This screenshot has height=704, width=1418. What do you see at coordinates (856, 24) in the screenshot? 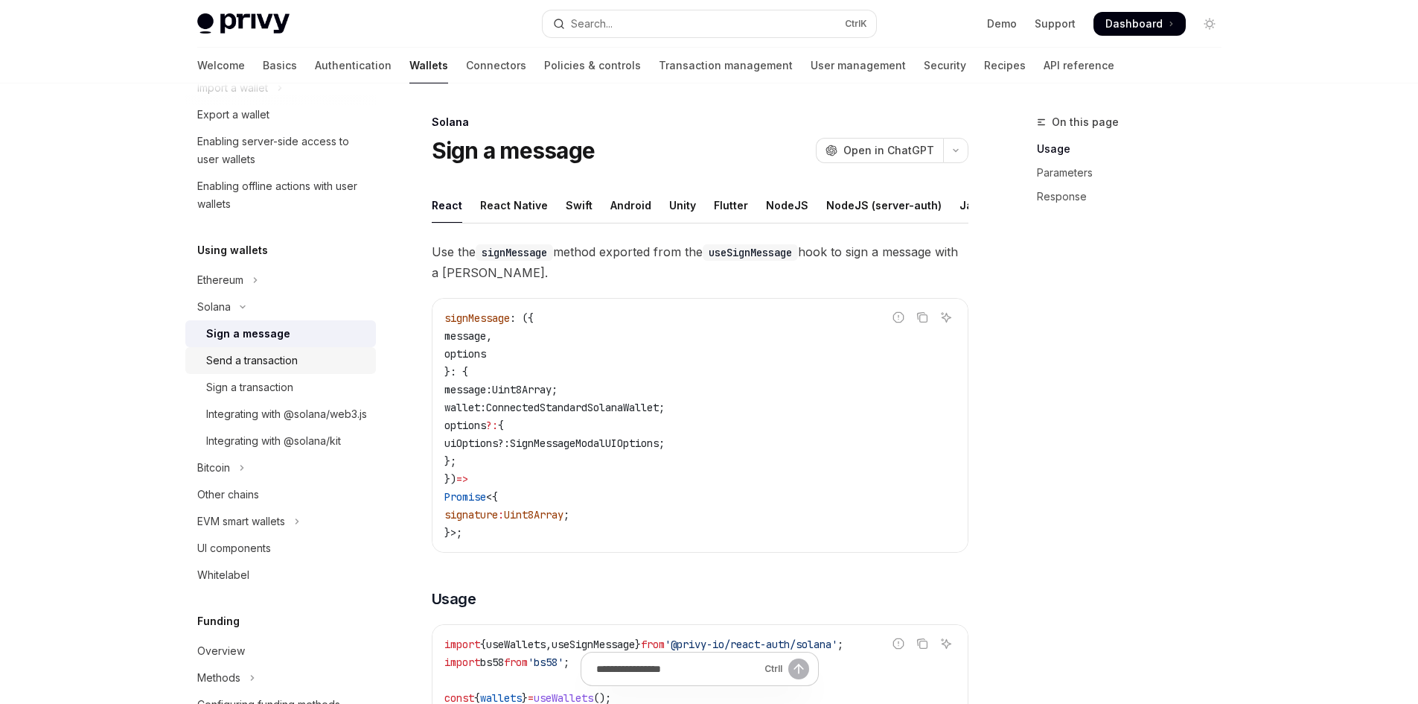
I see `span: Ctrl K` at bounding box center [856, 24].